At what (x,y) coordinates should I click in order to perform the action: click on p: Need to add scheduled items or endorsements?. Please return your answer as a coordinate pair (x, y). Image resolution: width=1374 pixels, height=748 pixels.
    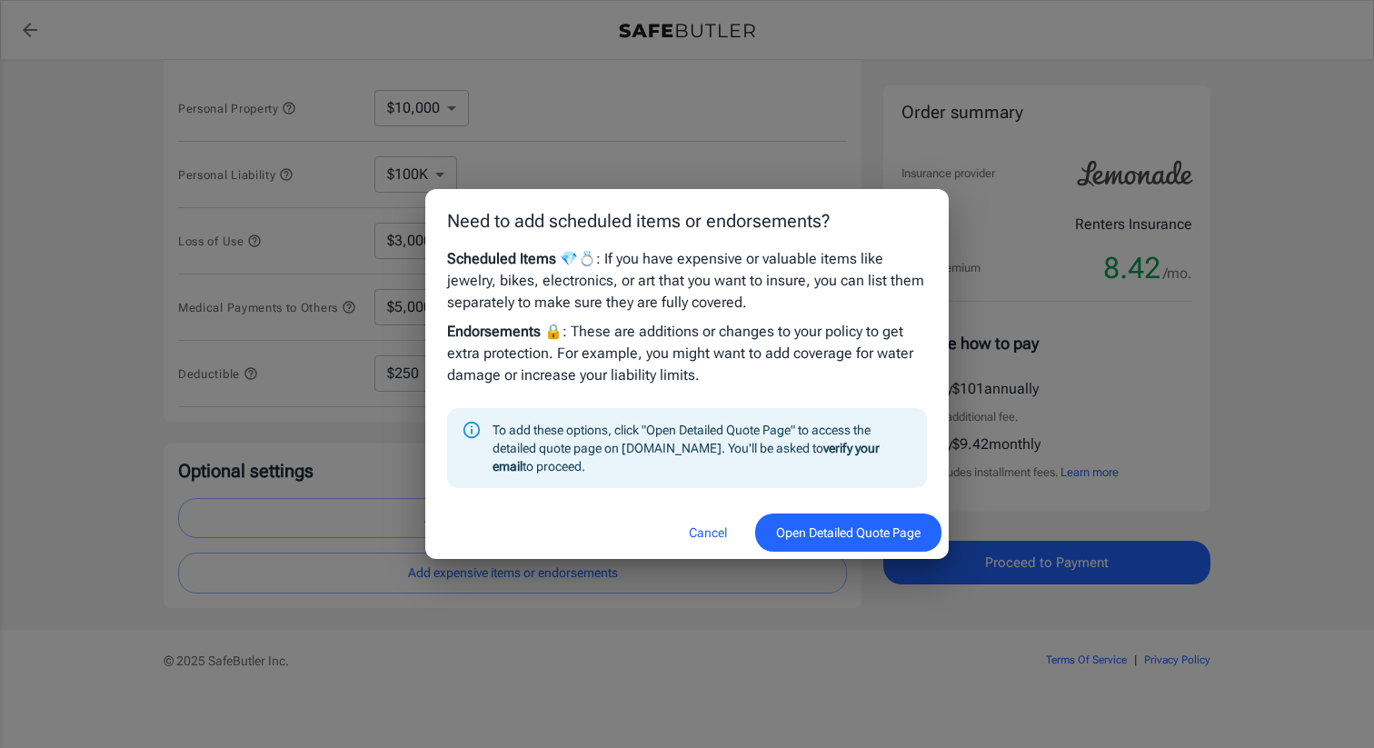
    Looking at the image, I should click on (687, 221).